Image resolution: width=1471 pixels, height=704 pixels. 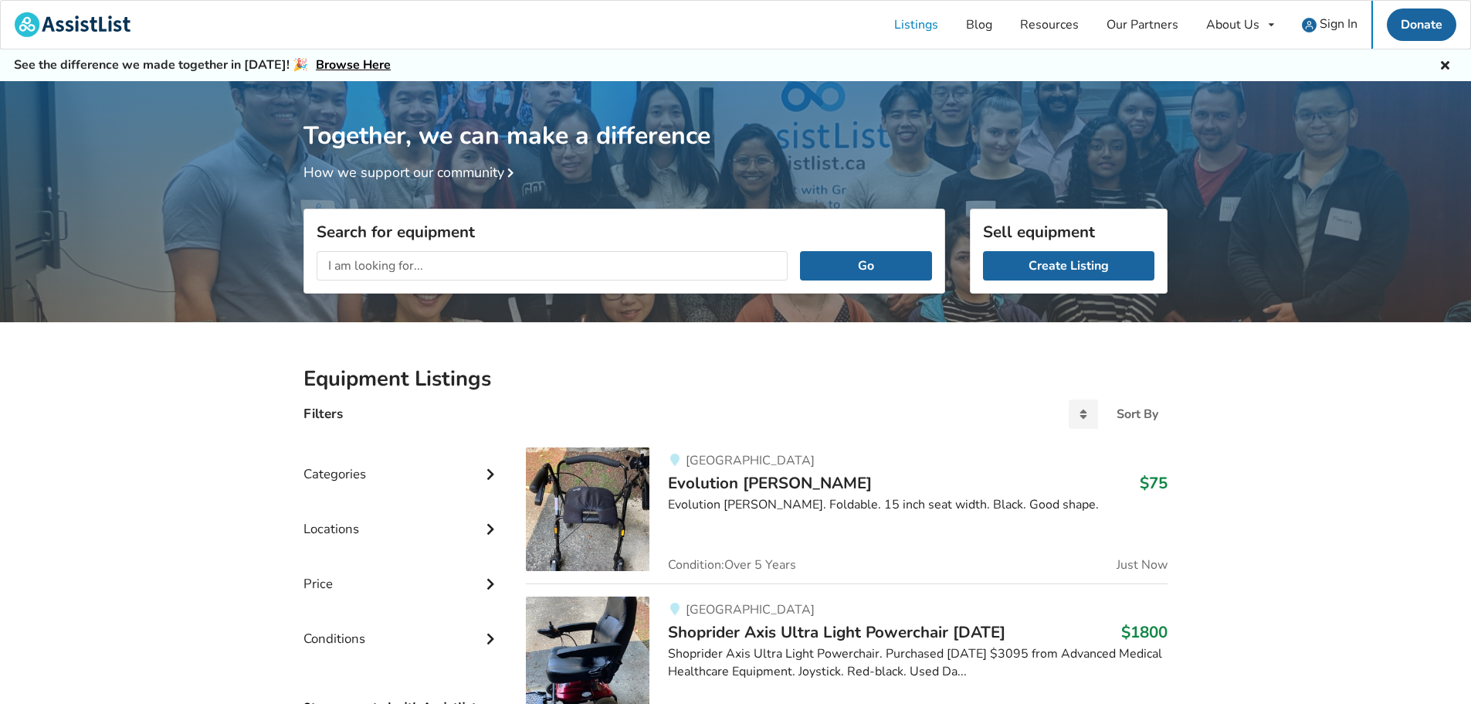 What do you see at coordinates (735, 378) in the screenshot?
I see `h2: Equipment Listings` at bounding box center [735, 378].